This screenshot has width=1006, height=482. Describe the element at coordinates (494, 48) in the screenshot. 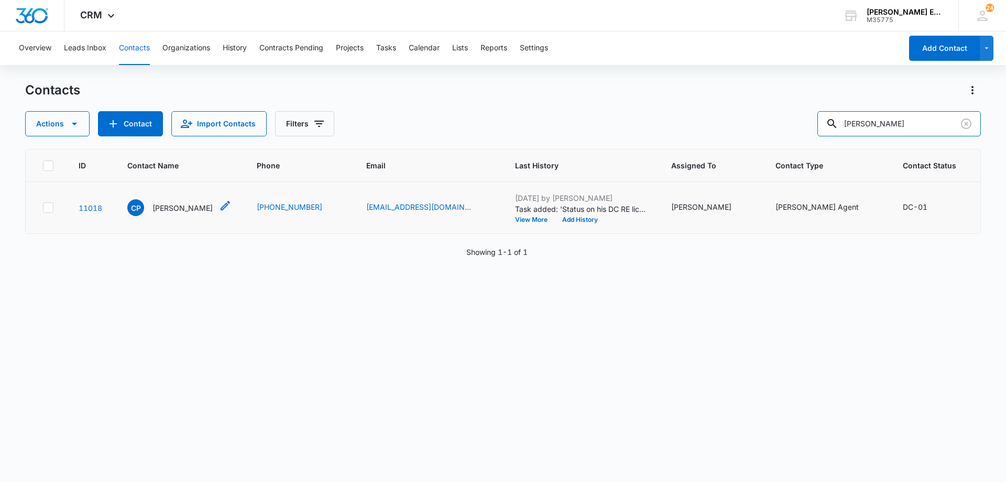

I see `button: Reports` at that location.